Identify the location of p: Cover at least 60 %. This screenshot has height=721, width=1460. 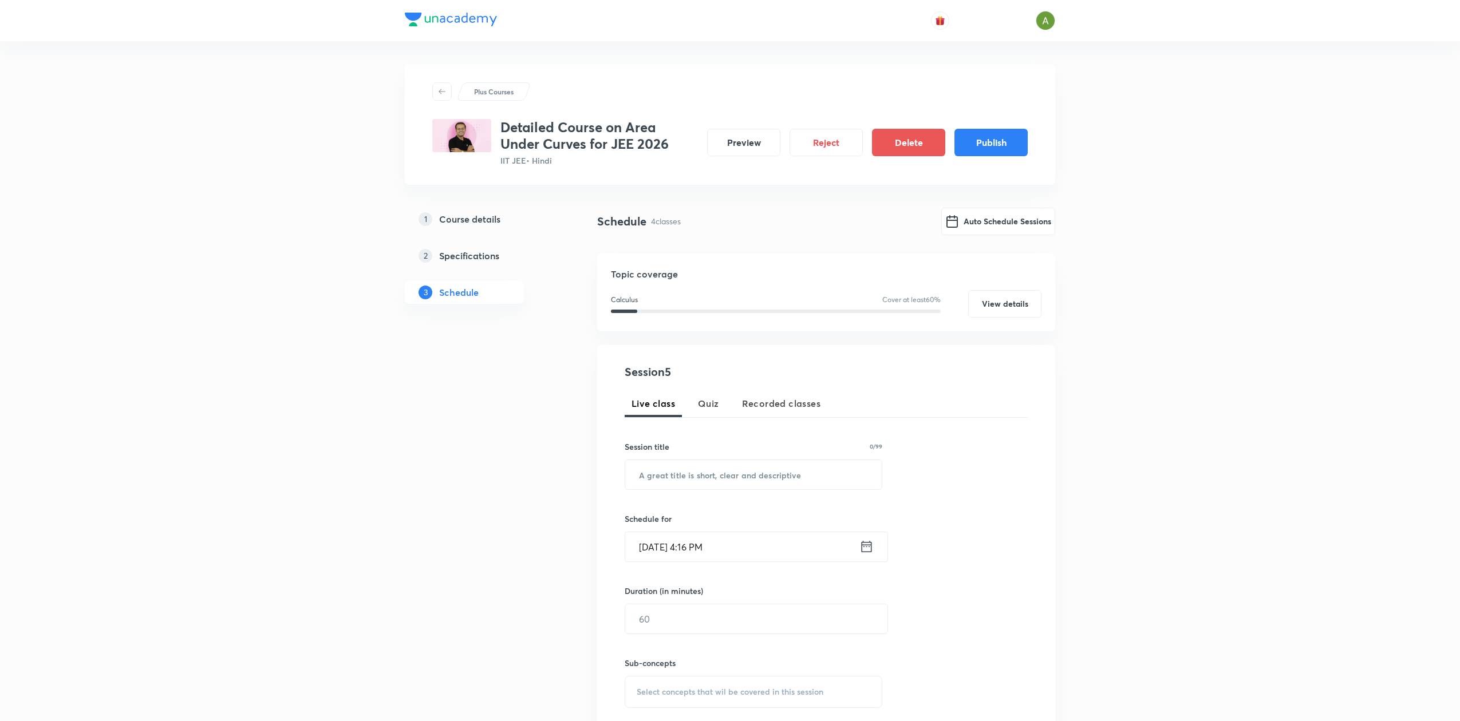
(911, 300).